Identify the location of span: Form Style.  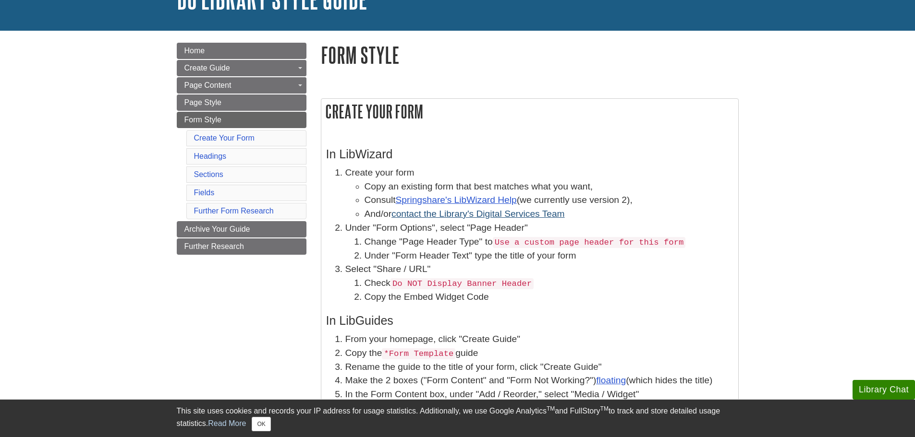
(203, 120).